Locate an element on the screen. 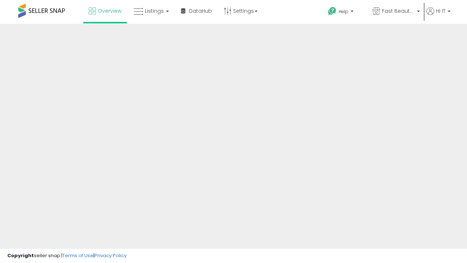 This screenshot has height=263, width=467. a: Hi IT is located at coordinates (438, 15).